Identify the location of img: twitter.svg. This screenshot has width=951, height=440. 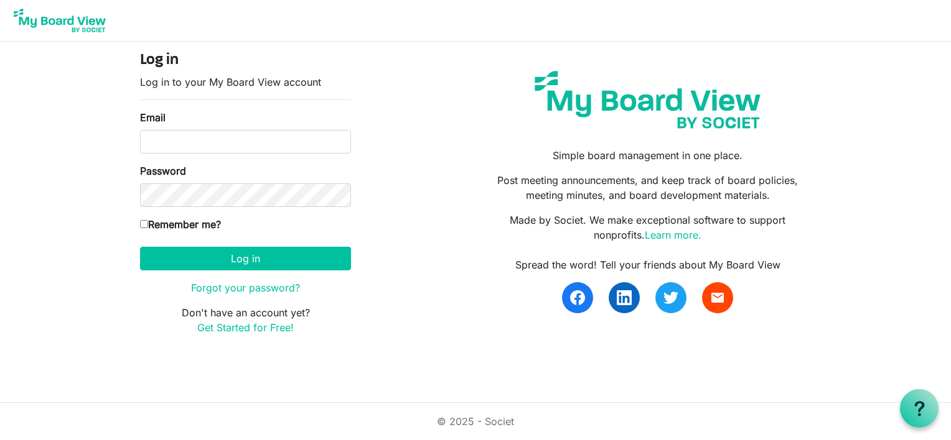
(671, 298).